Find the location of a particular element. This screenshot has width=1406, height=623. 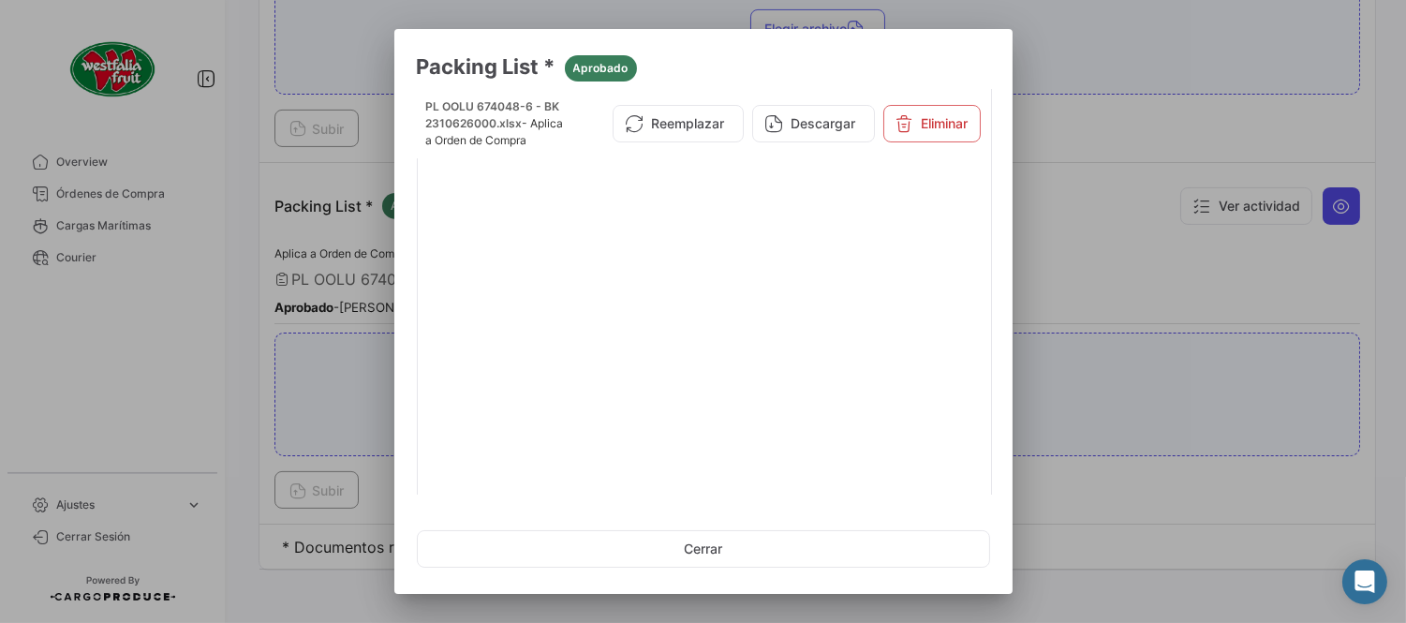

div: Open Intercom Messenger is located at coordinates (1365, 582).